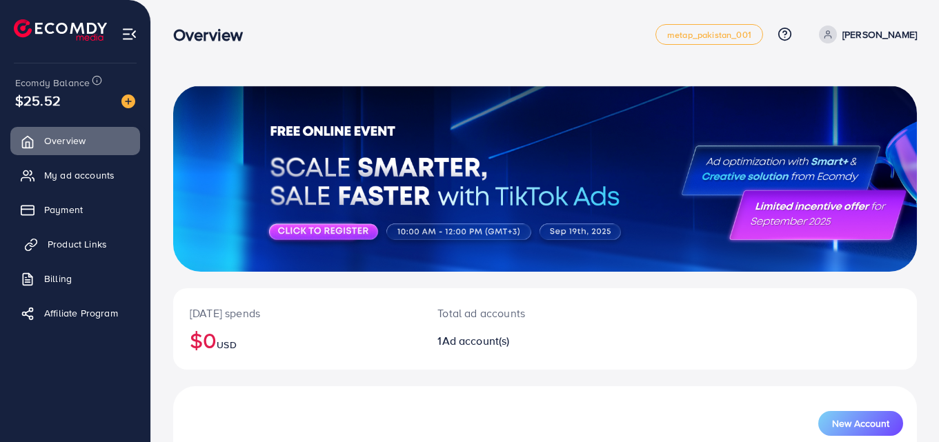 This screenshot has height=442, width=939. I want to click on p: Total ad accounts, so click(514, 313).